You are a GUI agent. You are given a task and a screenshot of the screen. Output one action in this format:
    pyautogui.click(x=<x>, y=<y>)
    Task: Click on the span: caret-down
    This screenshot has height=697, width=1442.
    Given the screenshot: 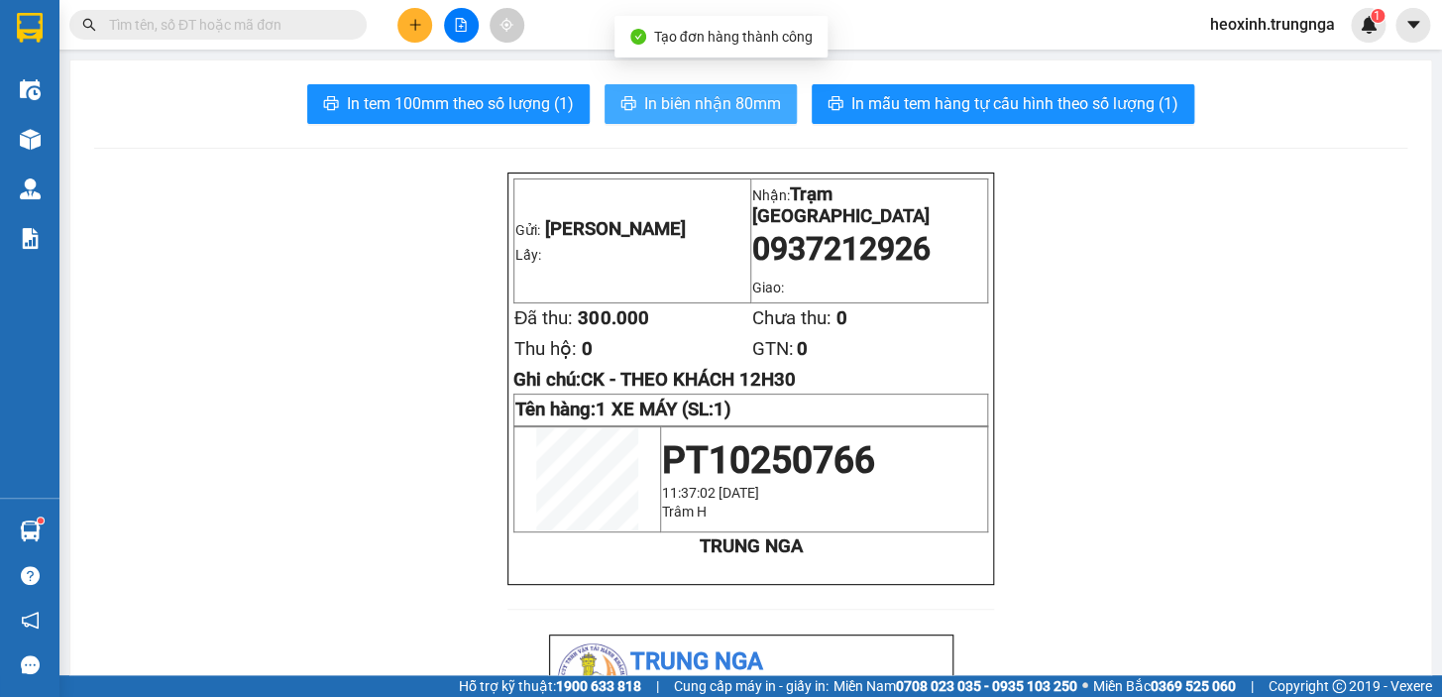 What is the action you would take?
    pyautogui.click(x=1413, y=25)
    